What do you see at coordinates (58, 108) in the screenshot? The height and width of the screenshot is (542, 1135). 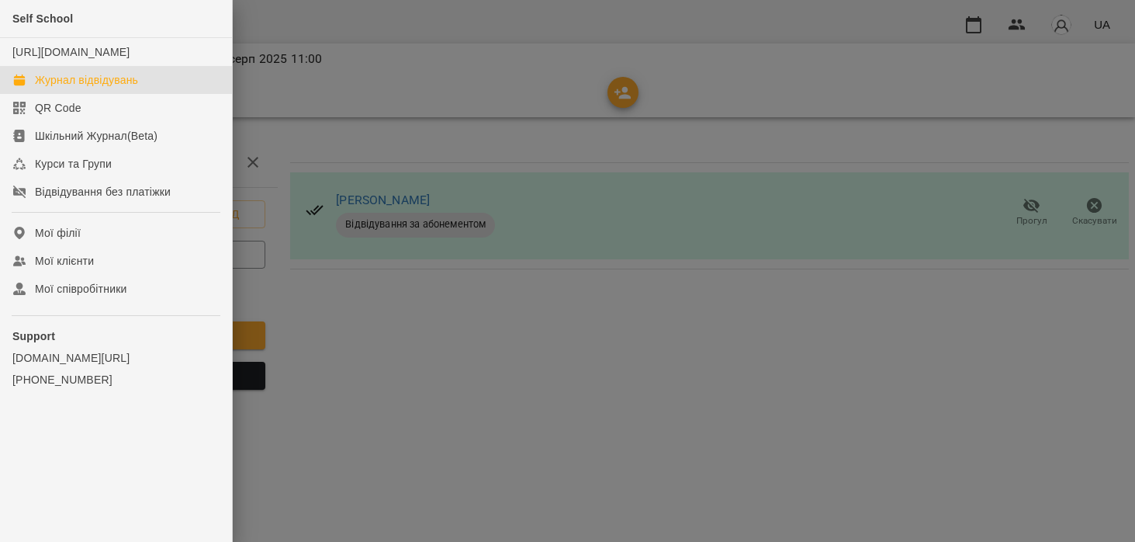 I see `div: QR Code` at bounding box center [58, 108].